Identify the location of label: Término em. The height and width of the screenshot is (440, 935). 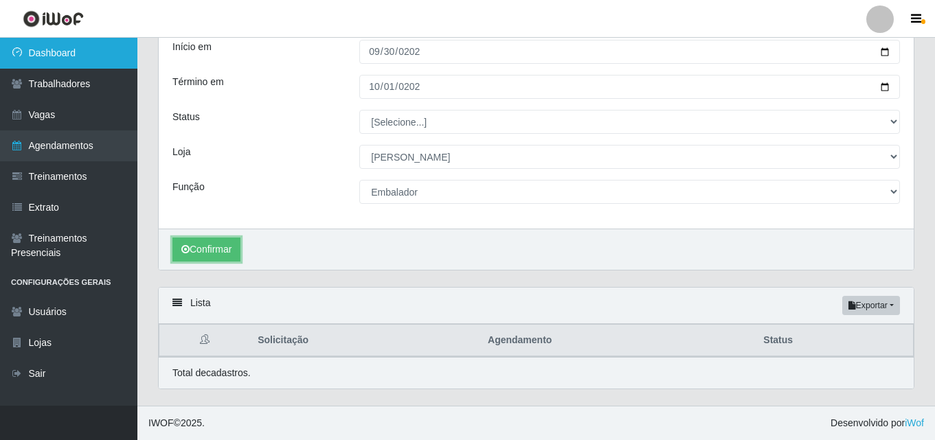
(198, 82).